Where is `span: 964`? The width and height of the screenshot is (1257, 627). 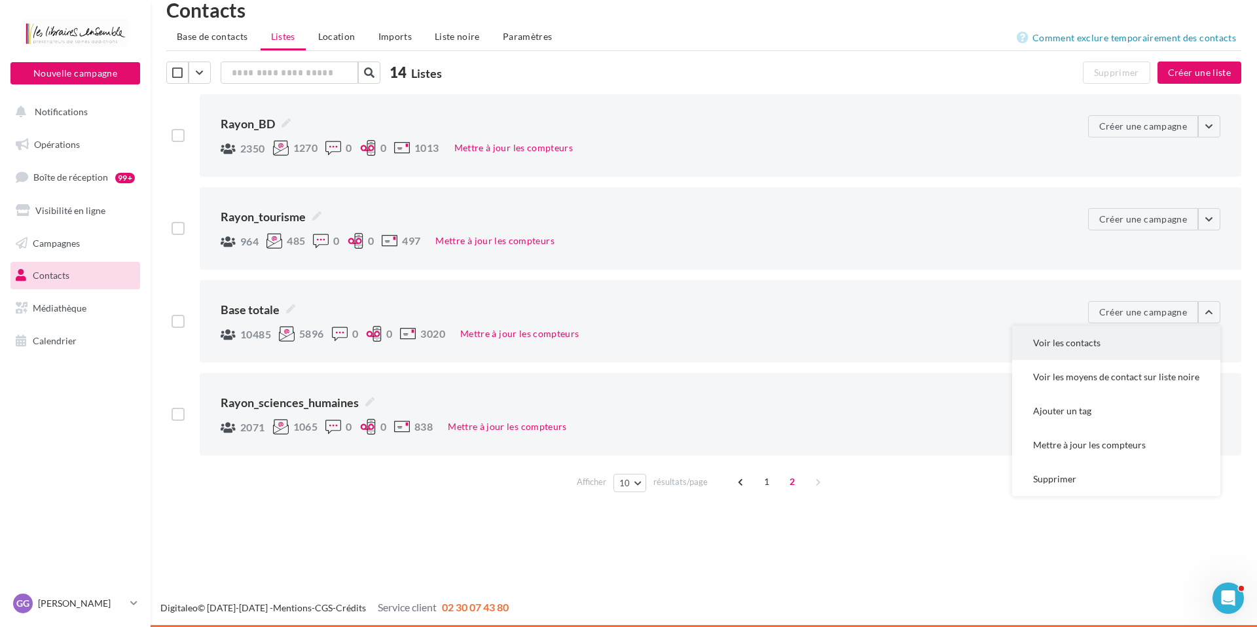 span: 964 is located at coordinates (249, 241).